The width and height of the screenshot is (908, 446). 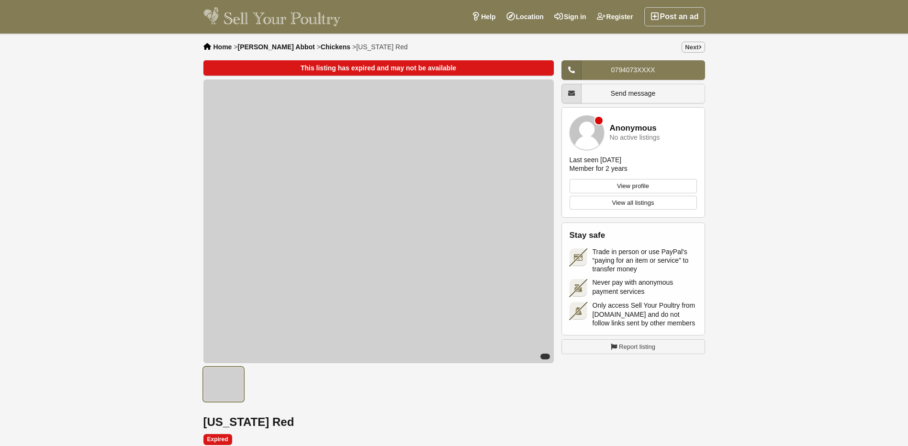 What do you see at coordinates (633, 203) in the screenshot?
I see `a: View all listings` at bounding box center [633, 203].